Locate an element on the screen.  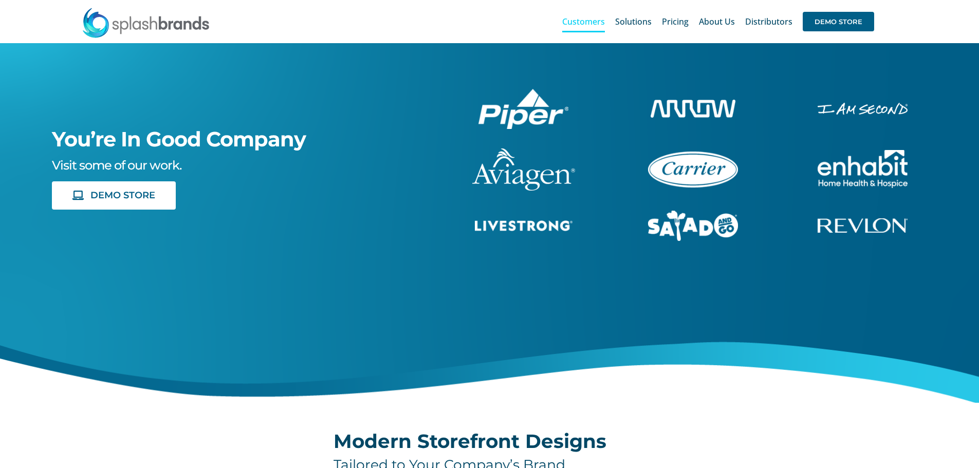
span: You’re In Good Company is located at coordinates (179, 139).